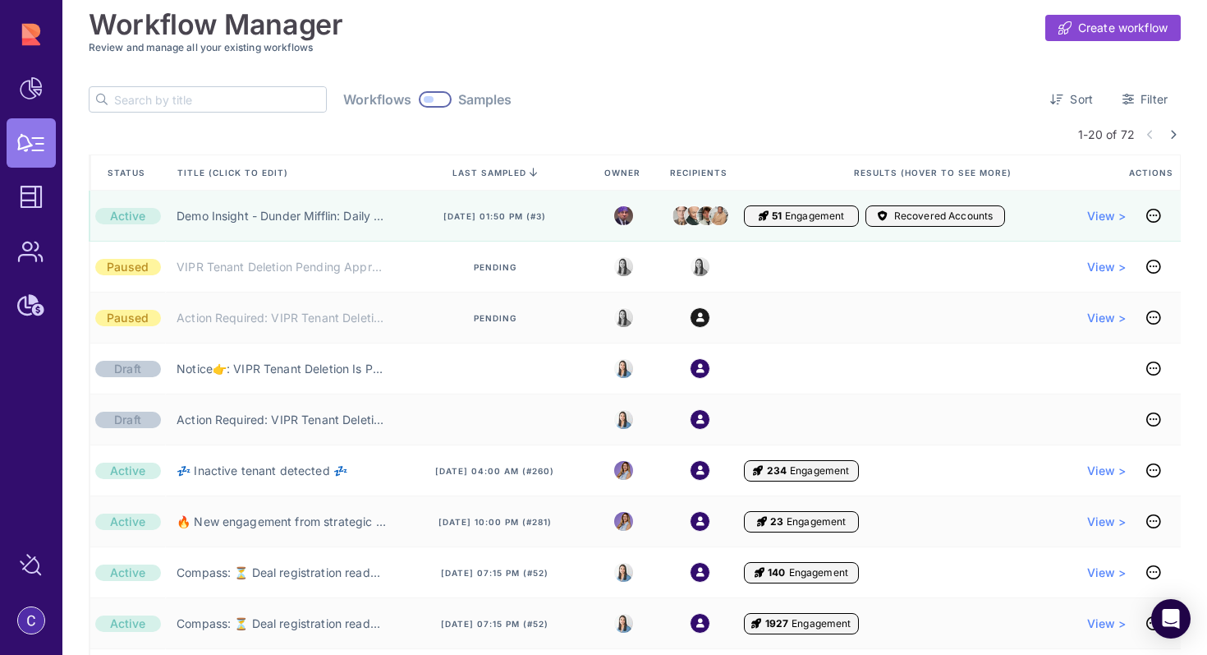 The image size is (1207, 655). I want to click on img: account-photo, so click(31, 620).